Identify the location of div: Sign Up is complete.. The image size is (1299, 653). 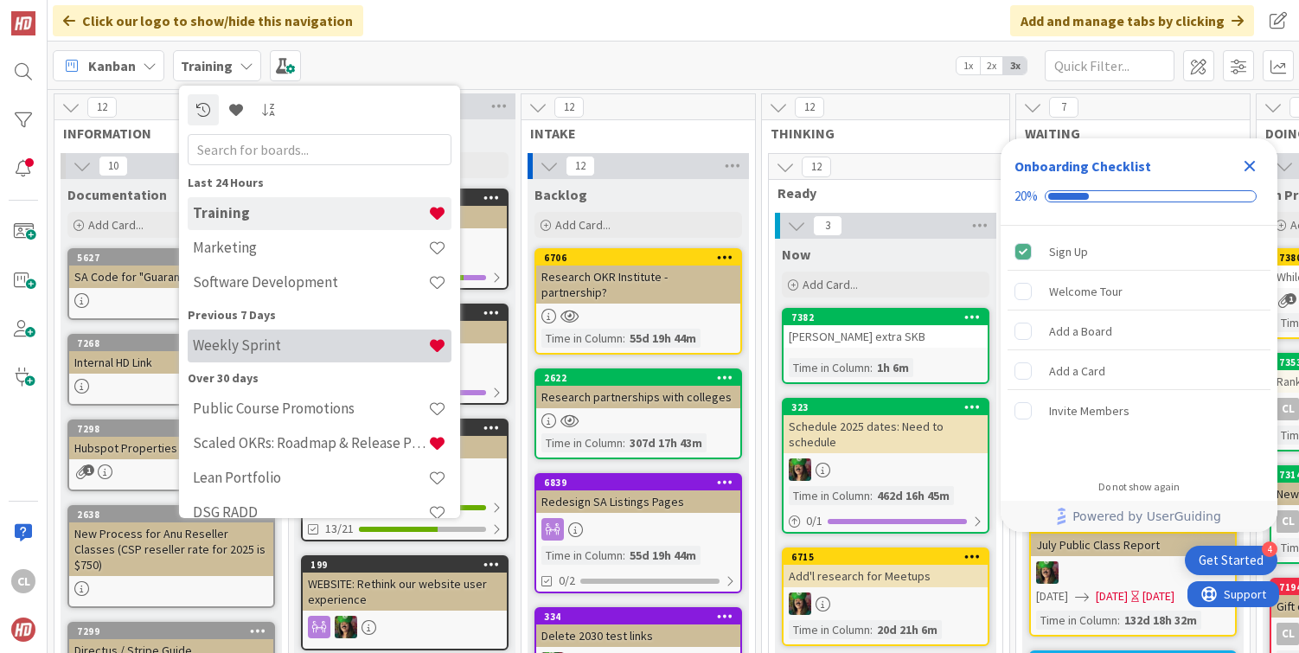
(1139, 252).